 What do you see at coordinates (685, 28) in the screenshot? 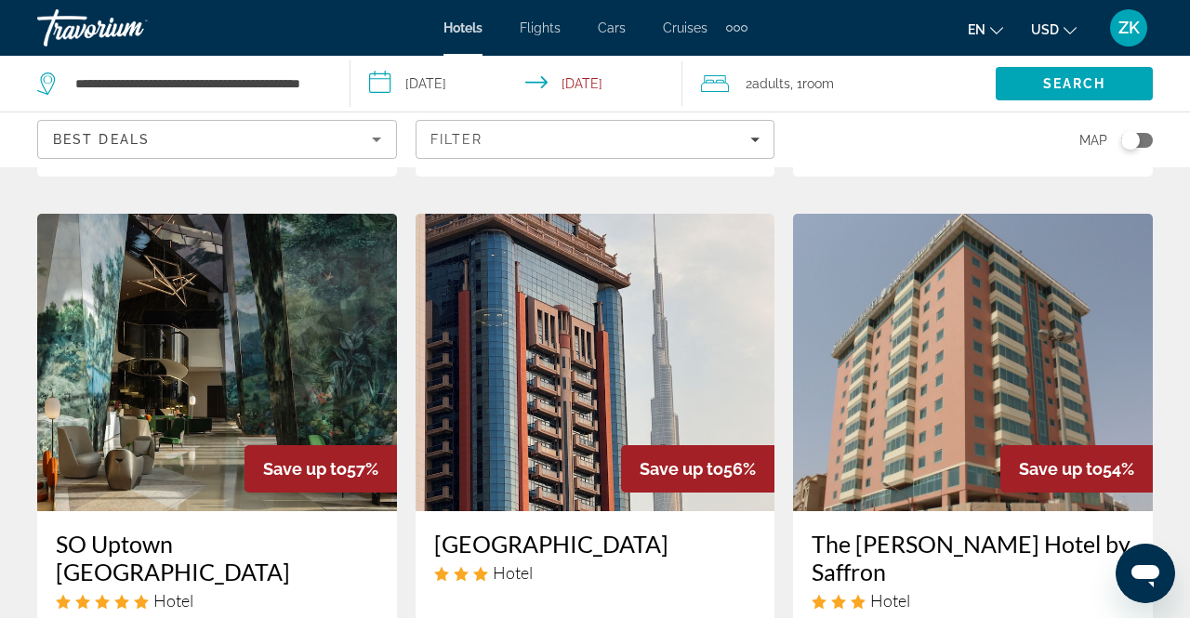
I see `a: Cruises` at bounding box center [685, 28].